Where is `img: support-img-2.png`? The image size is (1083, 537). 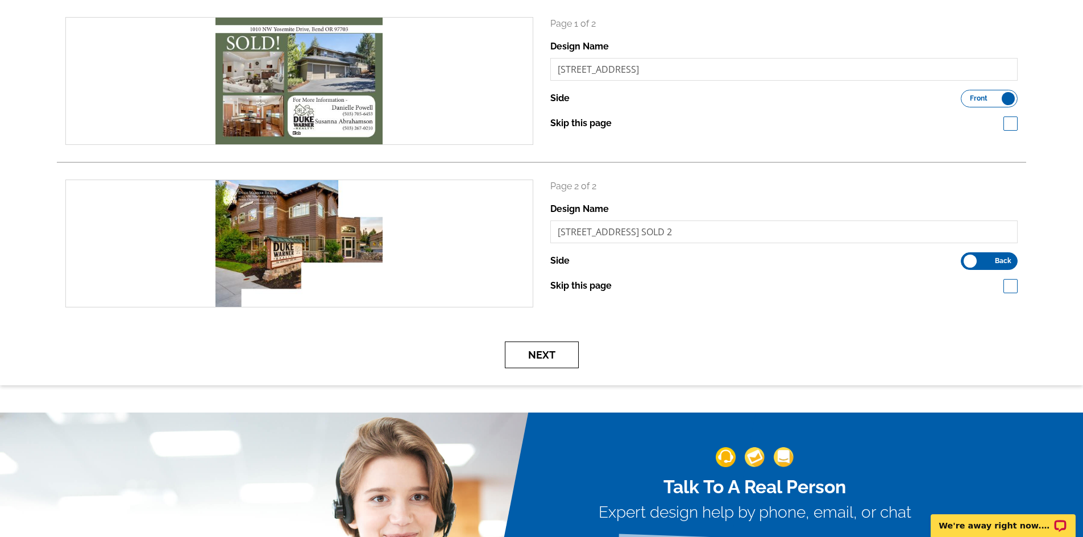
img: support-img-2.png is located at coordinates (754, 457).